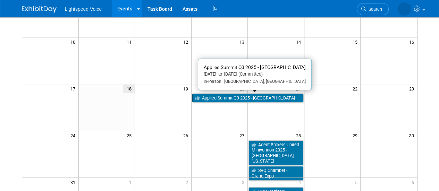 Image resolution: width=439 pixels, height=191 pixels. Describe the element at coordinates (212, 82) in the screenshot. I see `span: In-Person` at that location.